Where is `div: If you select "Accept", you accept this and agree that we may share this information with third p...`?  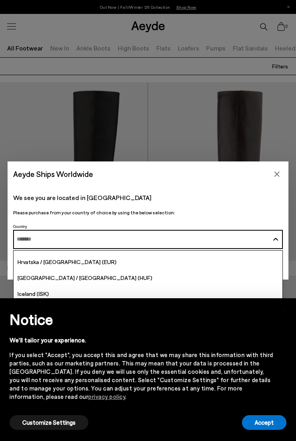 div: If you select "Accept", you accept this and agree that we may share this information with third p... is located at coordinates (141, 375).